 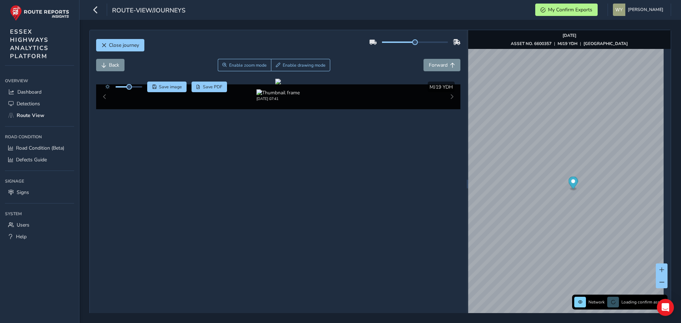 What do you see at coordinates (39, 104) in the screenshot?
I see `a: Detections` at bounding box center [39, 104].